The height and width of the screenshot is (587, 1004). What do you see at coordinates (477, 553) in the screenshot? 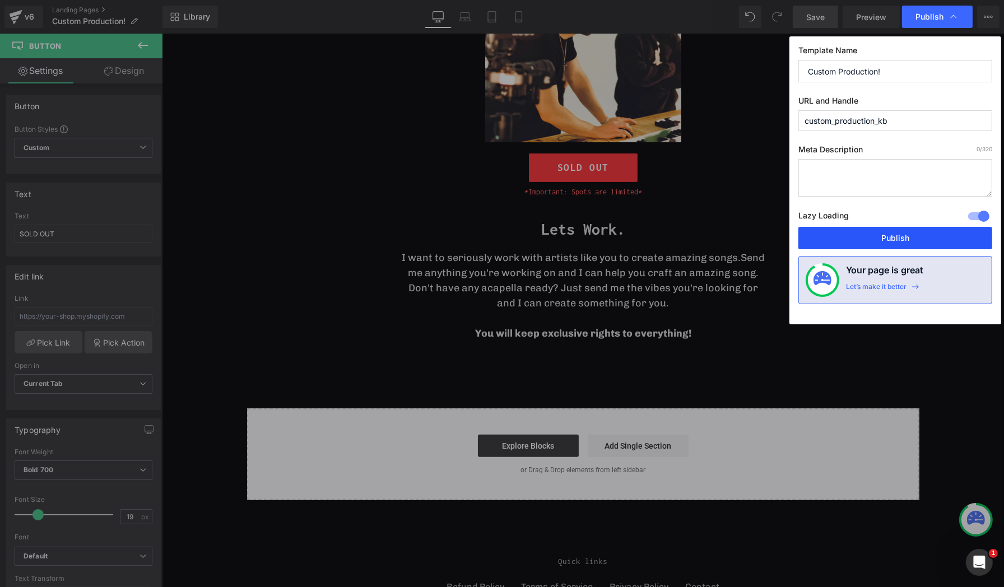
I see `a: Privacy Policy` at bounding box center [477, 553].